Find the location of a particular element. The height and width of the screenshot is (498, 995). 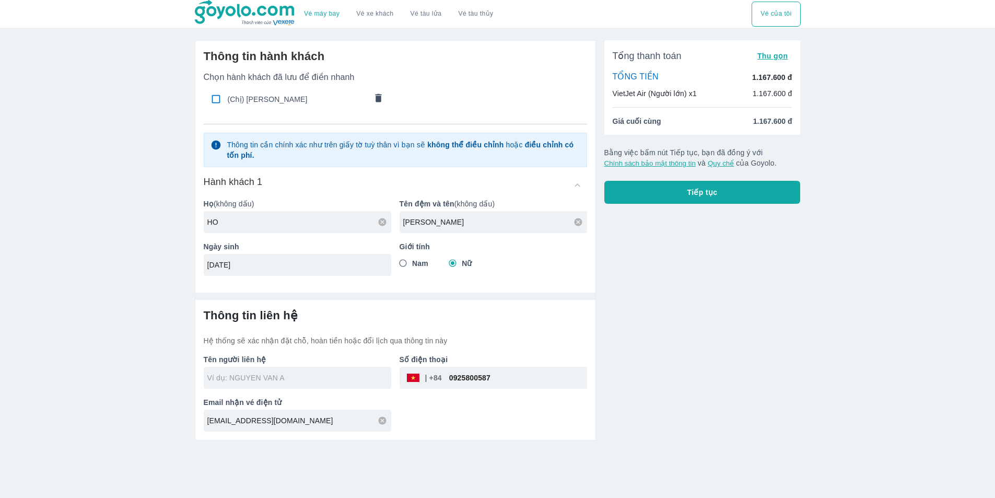

button: Tiếp tục is located at coordinates (703, 192).